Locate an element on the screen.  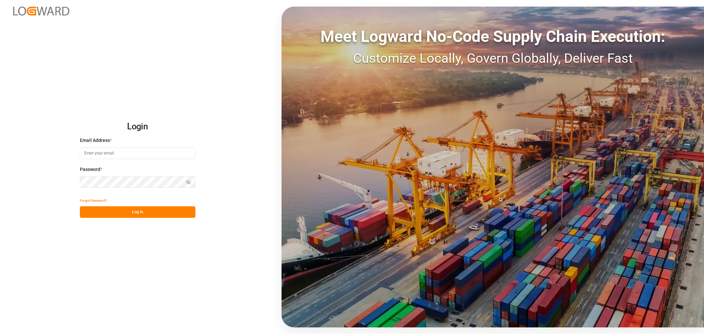
button: Forgot Password? is located at coordinates (93, 200).